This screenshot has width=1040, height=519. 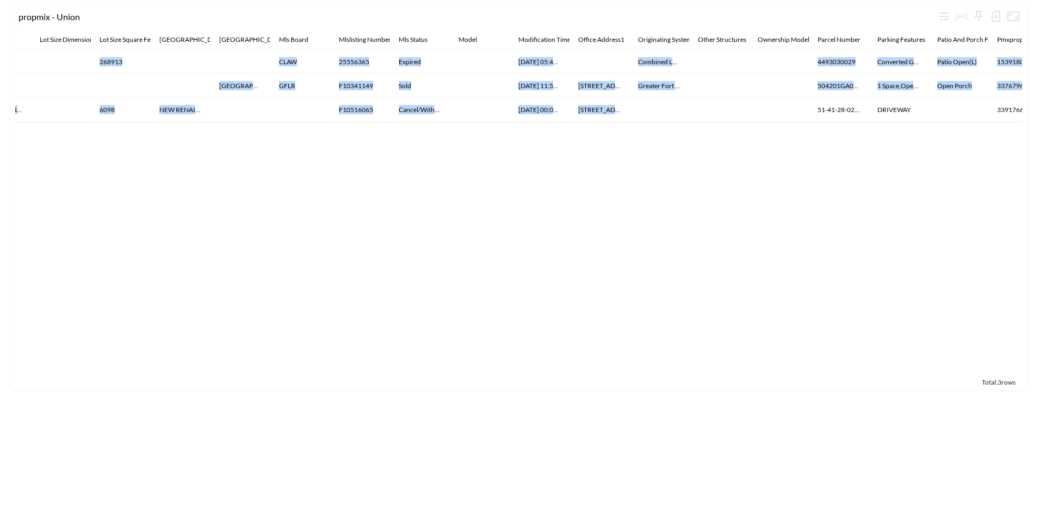 I want to click on th: 268913, so click(x=121, y=62).